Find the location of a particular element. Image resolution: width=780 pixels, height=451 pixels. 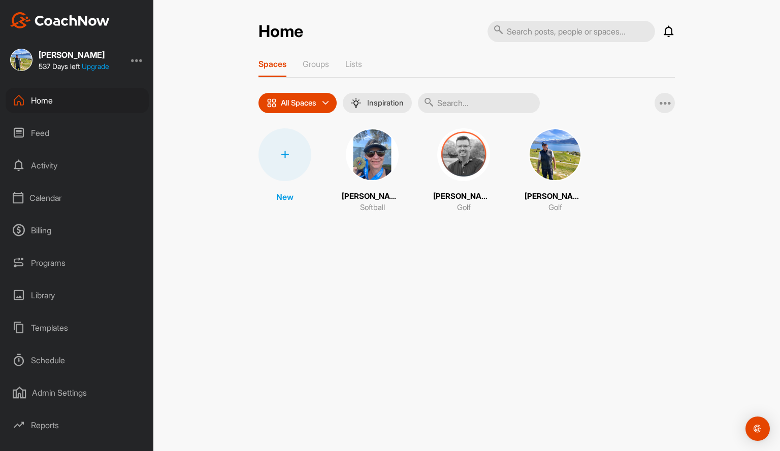

div: Calendar is located at coordinates (77, 198).